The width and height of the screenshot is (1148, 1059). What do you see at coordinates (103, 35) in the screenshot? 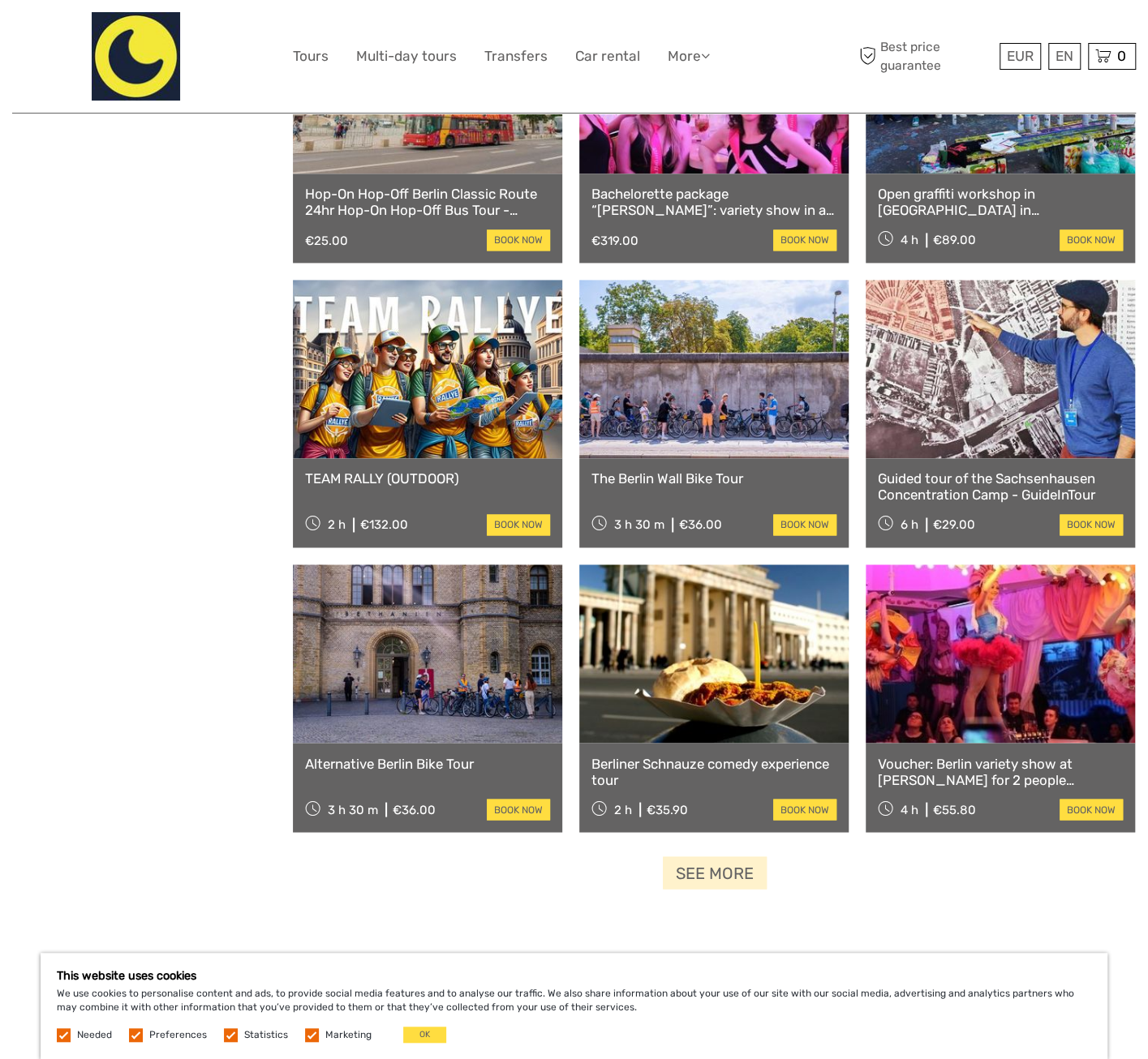
I see `p: We're away right now. Please check back later!` at bounding box center [103, 35].